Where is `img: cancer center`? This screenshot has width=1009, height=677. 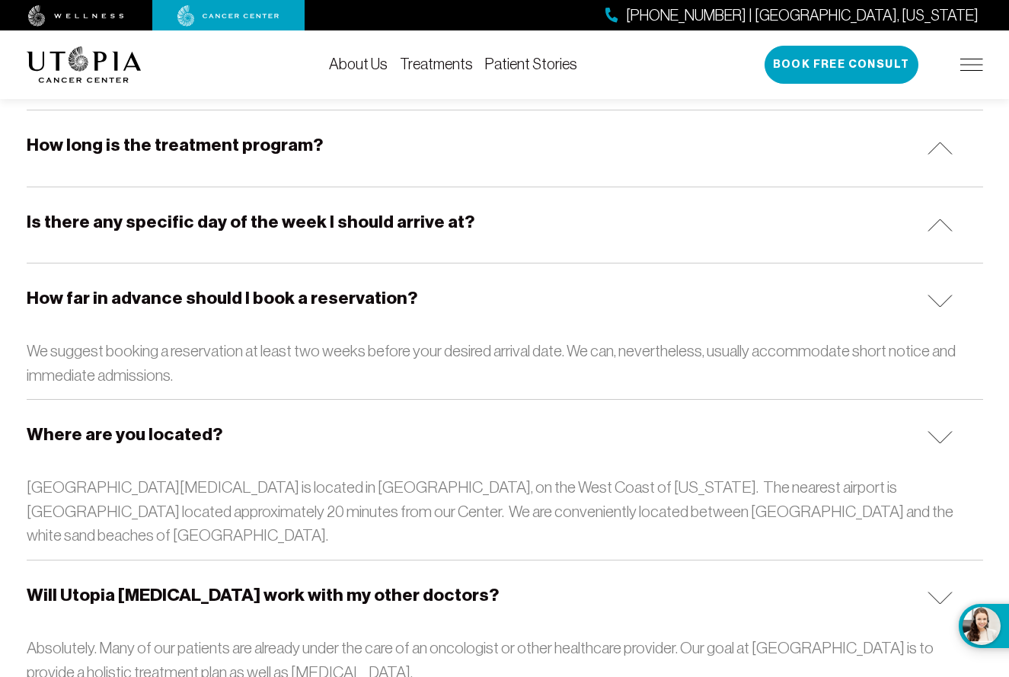
img: cancer center is located at coordinates (229, 16).